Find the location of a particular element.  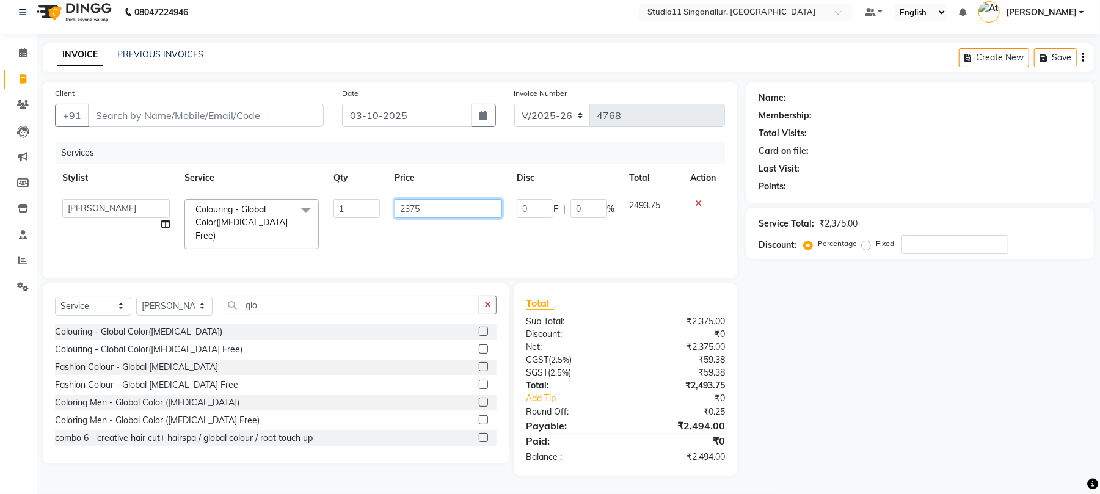

label: Fixed is located at coordinates (885, 244).